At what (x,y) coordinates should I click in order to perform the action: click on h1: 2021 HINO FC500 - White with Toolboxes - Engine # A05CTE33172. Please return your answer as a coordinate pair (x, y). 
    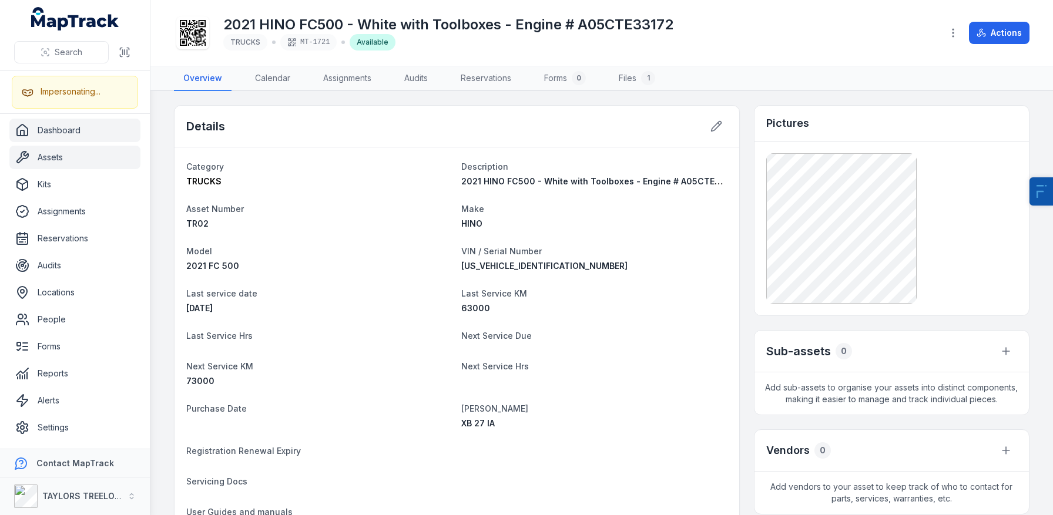
    Looking at the image, I should click on (448, 25).